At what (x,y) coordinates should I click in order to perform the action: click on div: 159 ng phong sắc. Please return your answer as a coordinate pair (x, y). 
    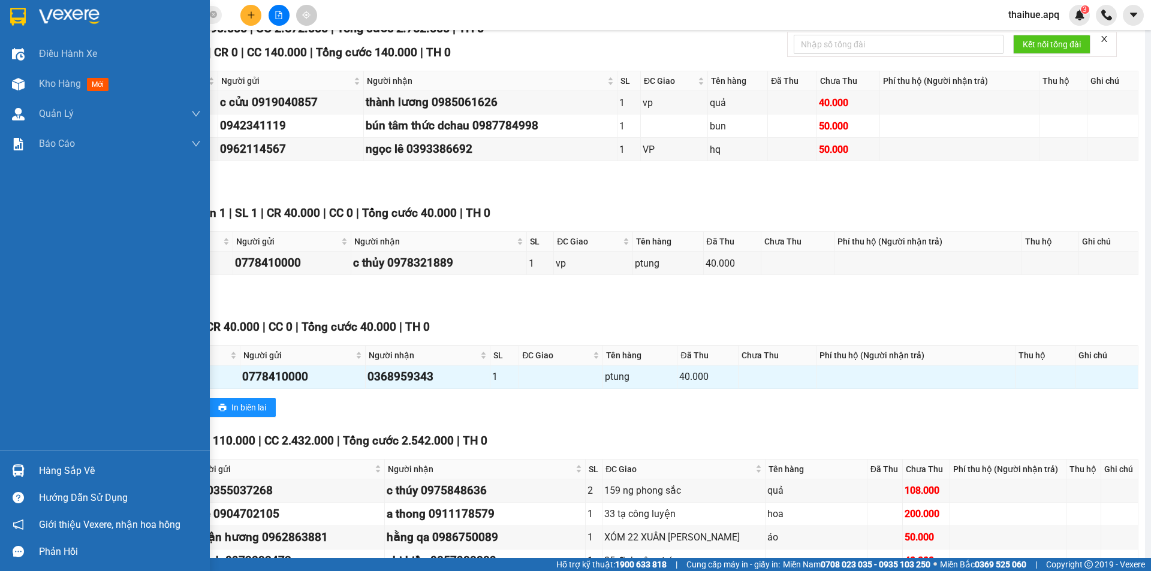
    Looking at the image, I should click on (683, 490).